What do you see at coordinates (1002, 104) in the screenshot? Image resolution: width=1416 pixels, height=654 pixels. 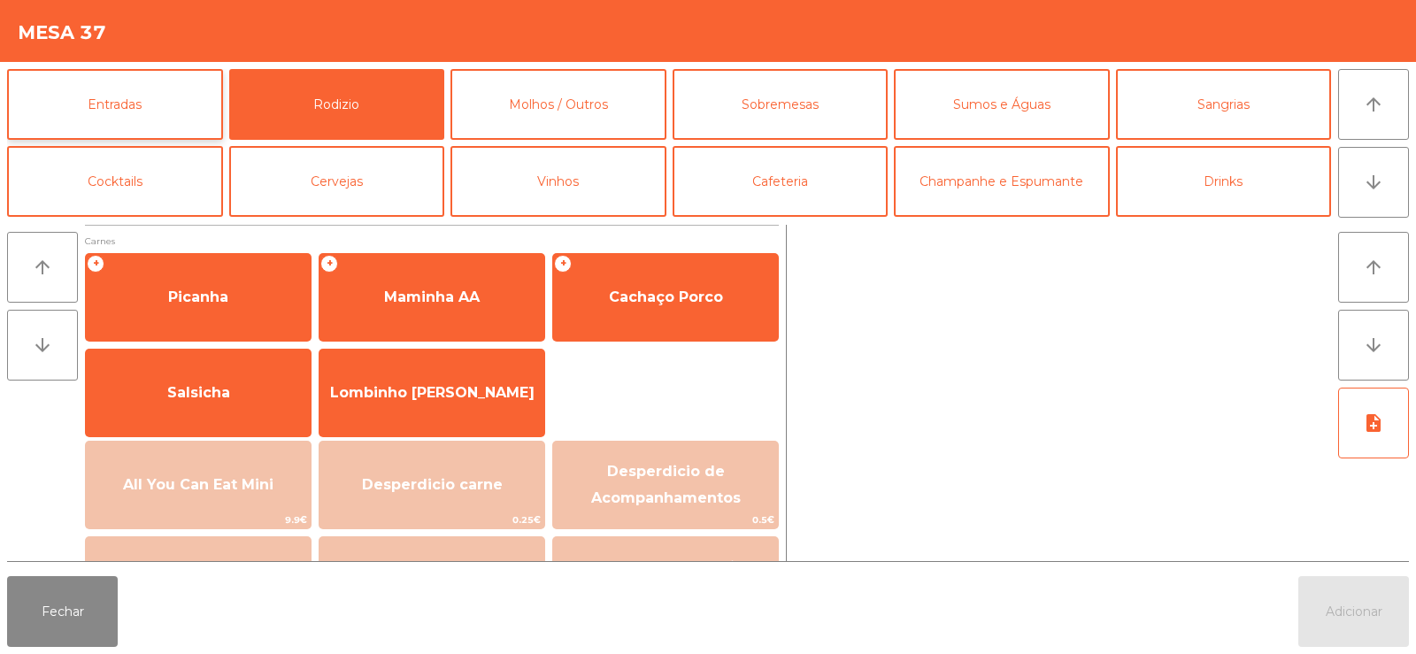 I see `button: Sumos e Águas` at bounding box center [1002, 104].